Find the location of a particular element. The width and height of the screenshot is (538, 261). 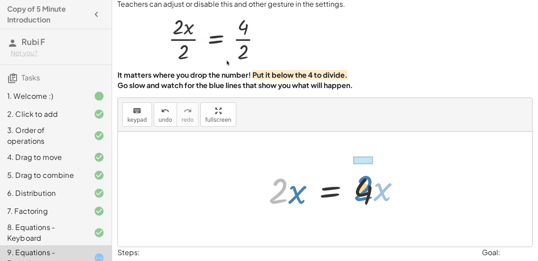

strong: Go slow and watch for the blue lines that show you what will happen. is located at coordinates (235, 85).